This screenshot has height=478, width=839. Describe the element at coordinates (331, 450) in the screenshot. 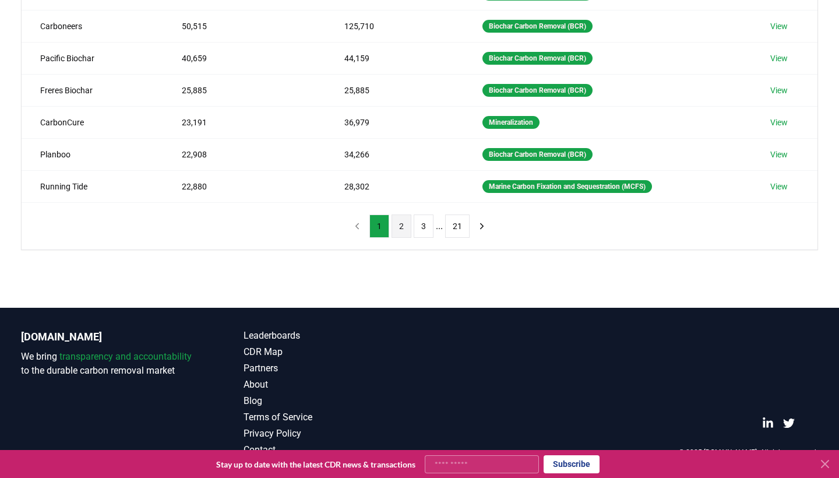

I see `a: Contact` at that location.